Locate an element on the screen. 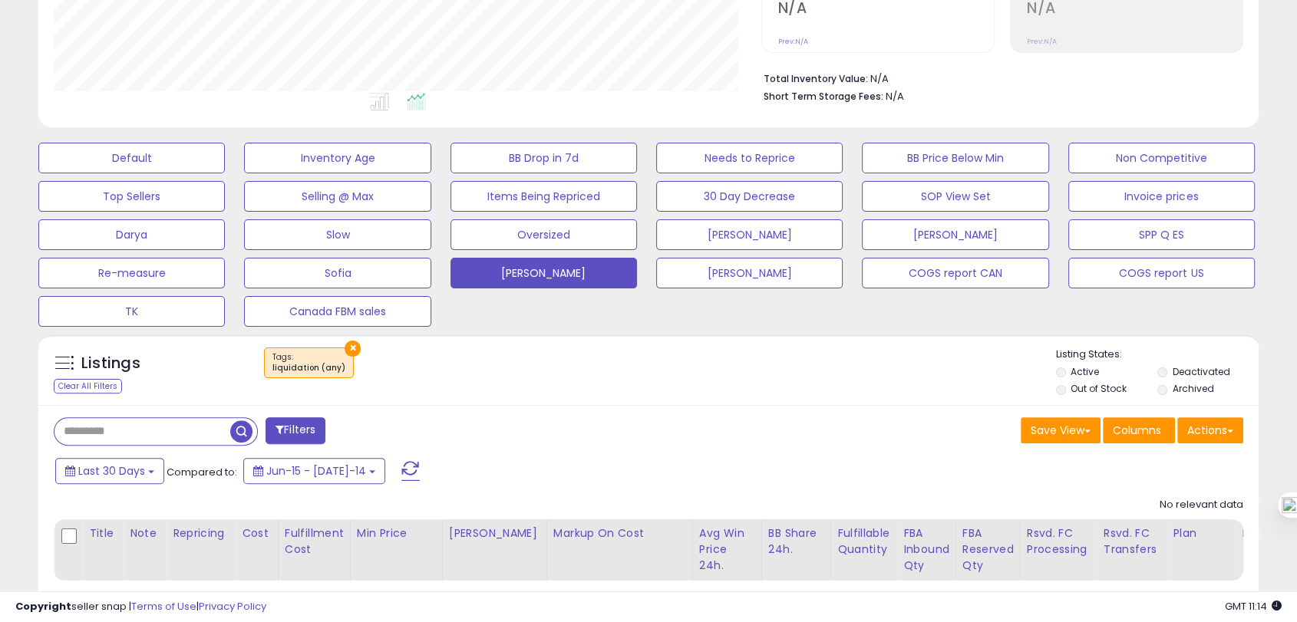  div: Clear All Filters is located at coordinates (87, 386).